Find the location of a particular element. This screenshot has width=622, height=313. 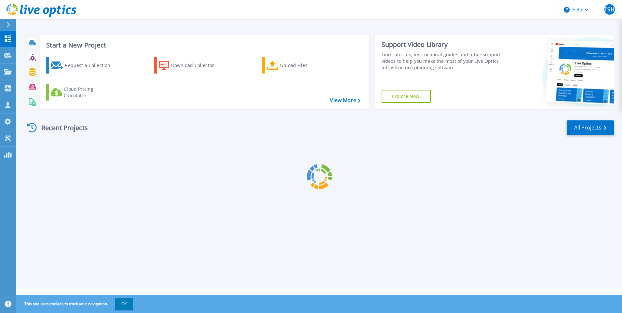

div: Find tutorials, instructional guides and other support videos to help you make the most of your L... is located at coordinates (443, 61).